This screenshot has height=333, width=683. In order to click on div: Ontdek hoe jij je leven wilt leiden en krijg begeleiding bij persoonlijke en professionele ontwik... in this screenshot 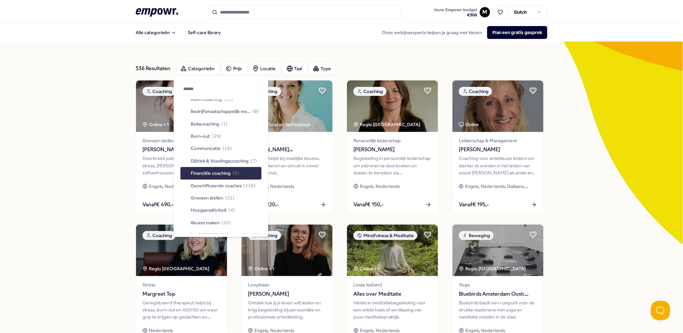, I will do `click(287, 310)`.